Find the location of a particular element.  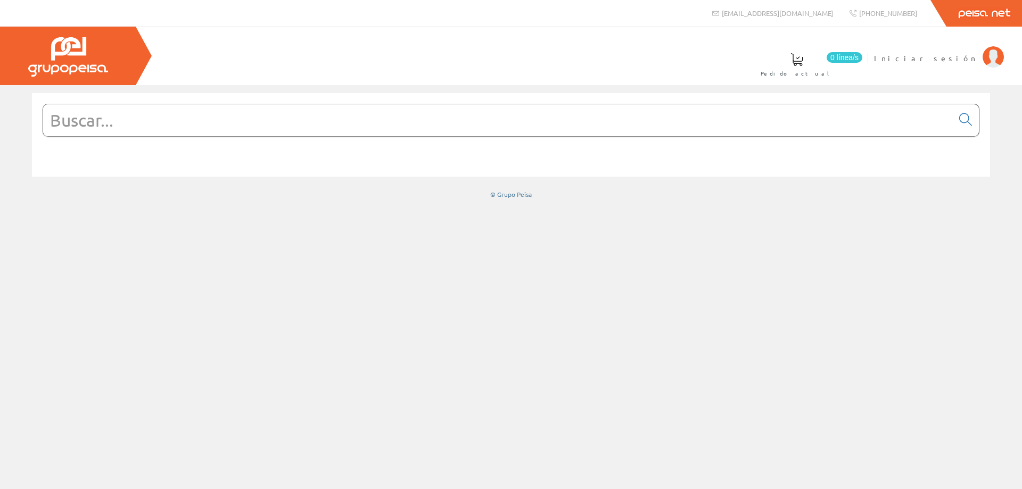

span: Iniciar sesión is located at coordinates (926, 58).